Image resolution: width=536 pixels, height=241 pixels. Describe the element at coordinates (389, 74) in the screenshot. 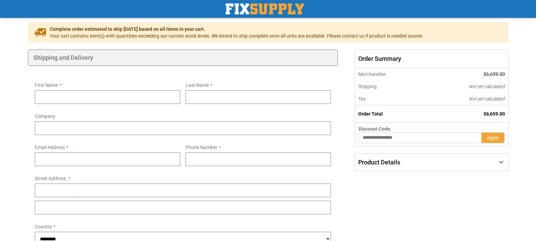

I see `th: Merchandise` at that location.